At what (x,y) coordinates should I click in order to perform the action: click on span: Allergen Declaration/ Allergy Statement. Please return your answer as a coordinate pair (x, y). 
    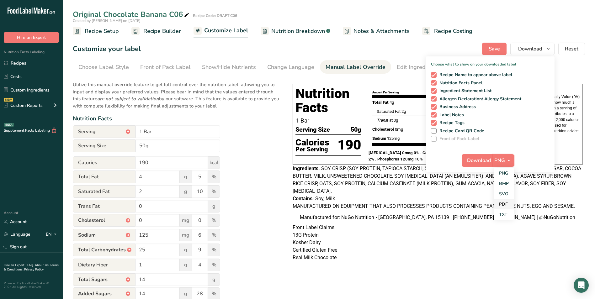
    Looking at the image, I should click on (479, 99).